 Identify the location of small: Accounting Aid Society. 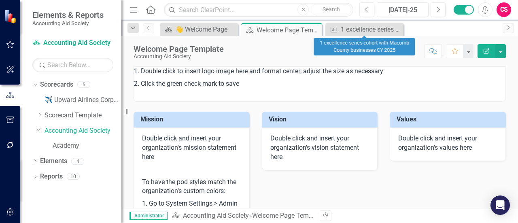
(68, 23).